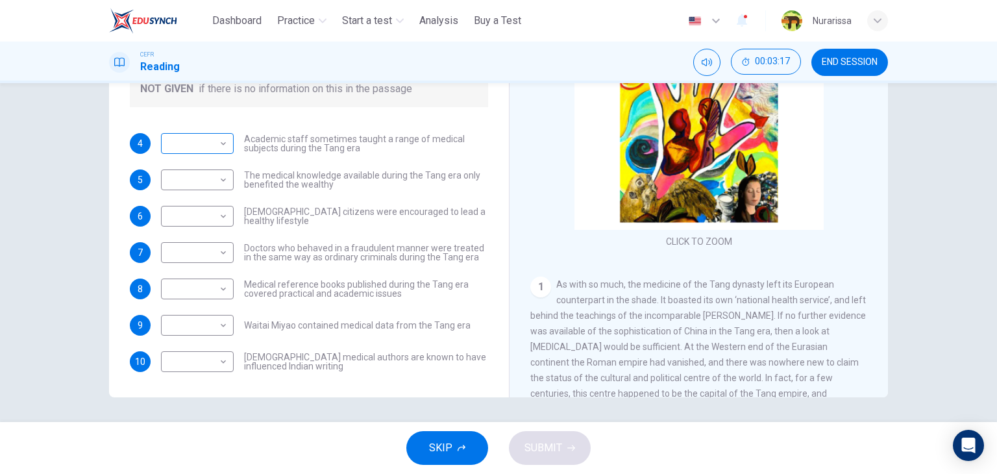 The image size is (997, 474). What do you see at coordinates (969, 445) in the screenshot?
I see `div: Open Intercom Messenger` at bounding box center [969, 445].